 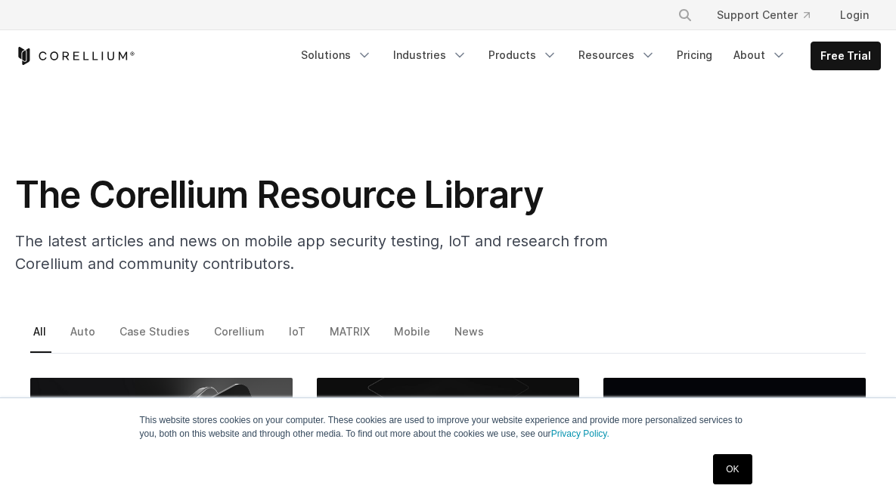 What do you see at coordinates (854, 15) in the screenshot?
I see `a: Login` at bounding box center [854, 15].